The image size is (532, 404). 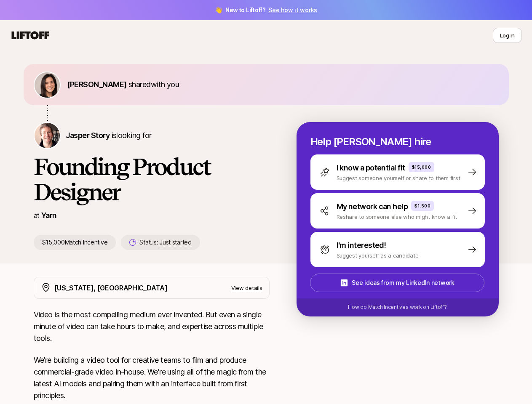 What do you see at coordinates (165, 84) in the screenshot?
I see `span: with you` at bounding box center [165, 84].